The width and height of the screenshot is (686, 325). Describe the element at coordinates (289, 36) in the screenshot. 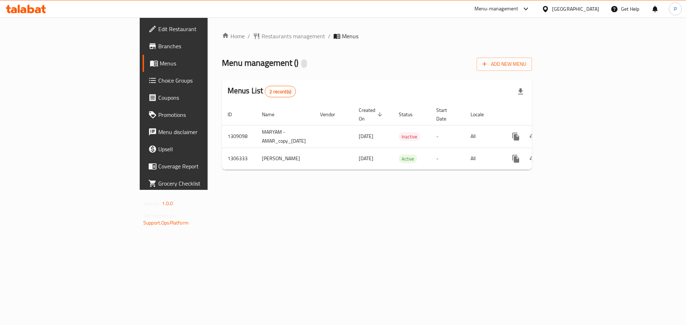

I see `a: Restaurants management` at that location.